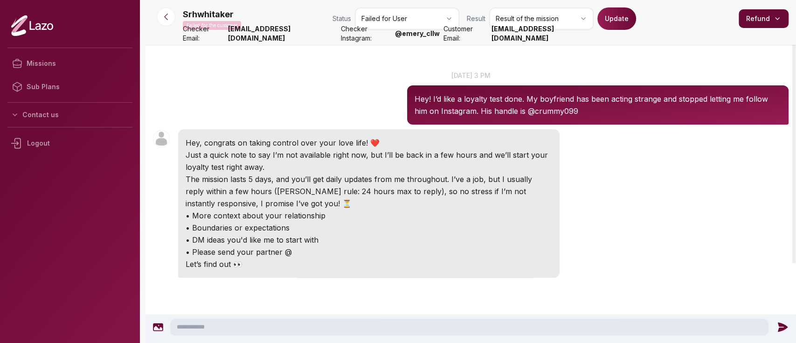 The width and height of the screenshot is (796, 343). I want to click on p: Just a quick note to say I’m not available right now, but I’ll be back in a few hours and we’ll s..., so click(369, 161).